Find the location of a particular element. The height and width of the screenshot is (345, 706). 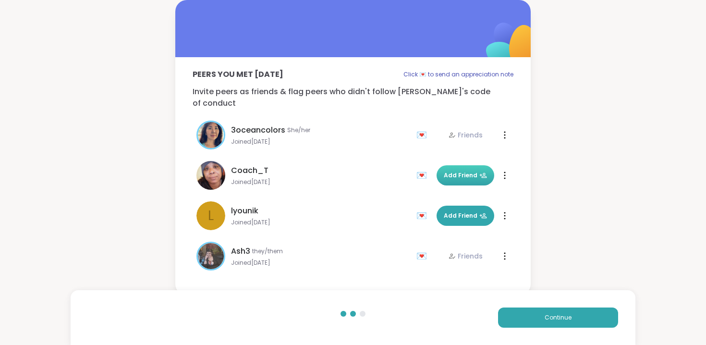

span: Coach_T is located at coordinates (250, 170).